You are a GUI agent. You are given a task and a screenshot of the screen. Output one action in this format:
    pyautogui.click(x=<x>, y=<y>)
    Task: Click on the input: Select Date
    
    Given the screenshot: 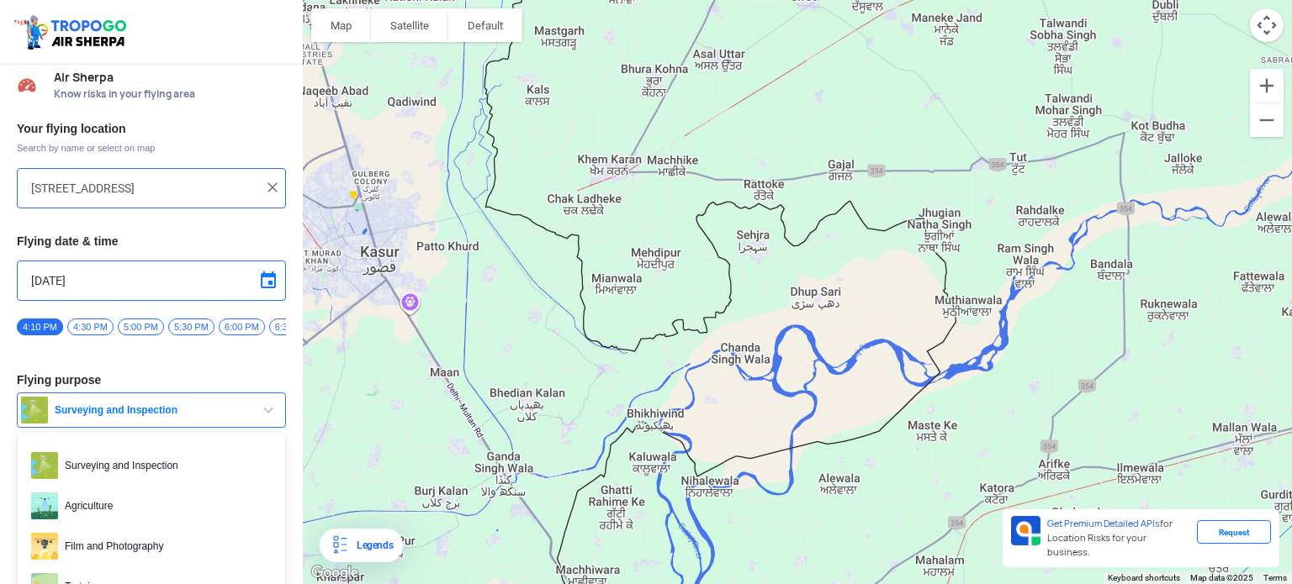 What is the action you would take?
    pyautogui.click(x=151, y=281)
    